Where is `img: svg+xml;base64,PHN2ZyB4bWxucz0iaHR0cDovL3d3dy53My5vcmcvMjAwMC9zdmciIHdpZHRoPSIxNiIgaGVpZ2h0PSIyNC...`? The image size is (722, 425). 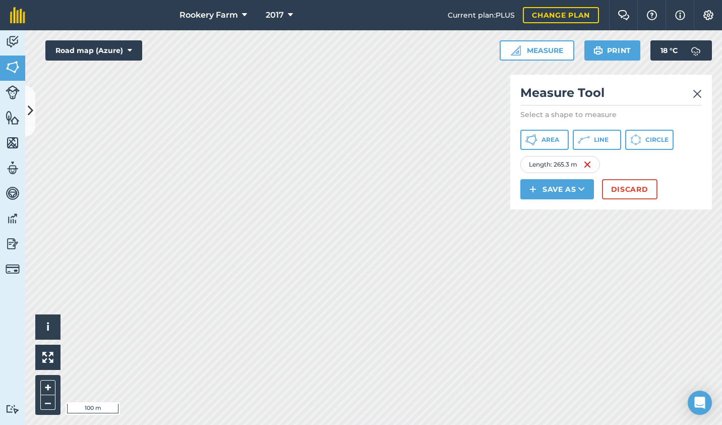
img: svg+xml;base64,PHN2ZyB4bWxucz0iaHR0cDovL3d3dy53My5vcmcvMjAwMC9zdmciIHdpZHRoPSIxNiIgaGVpZ2h0PSIyNC... is located at coordinates (588, 164).